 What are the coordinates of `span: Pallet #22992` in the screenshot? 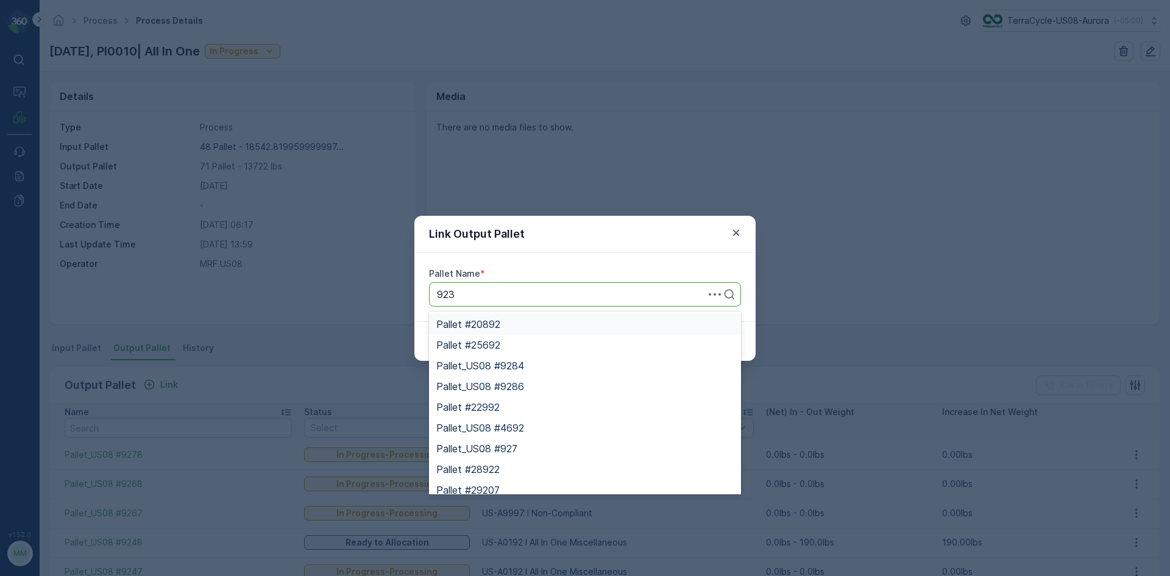 It's located at (468, 407).